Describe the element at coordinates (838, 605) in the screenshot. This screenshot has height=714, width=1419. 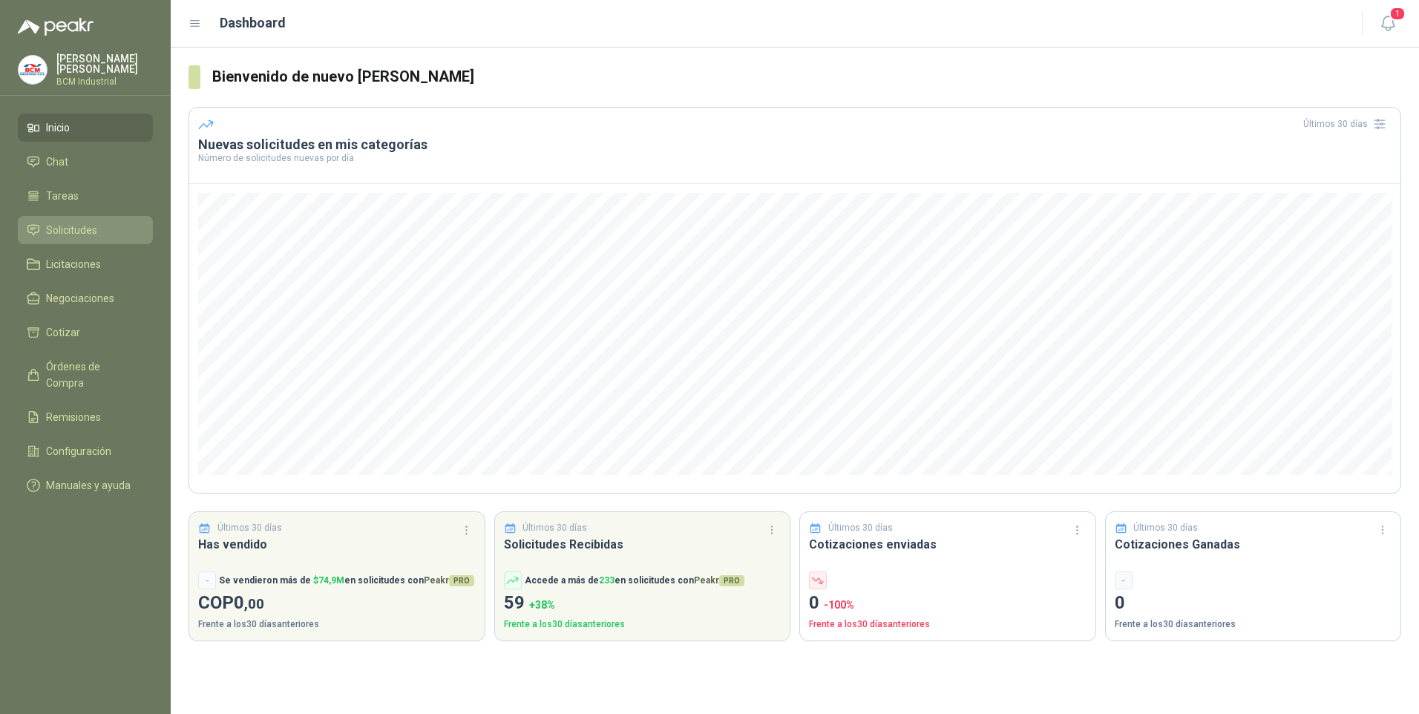
I see `span: -100 %` at that location.